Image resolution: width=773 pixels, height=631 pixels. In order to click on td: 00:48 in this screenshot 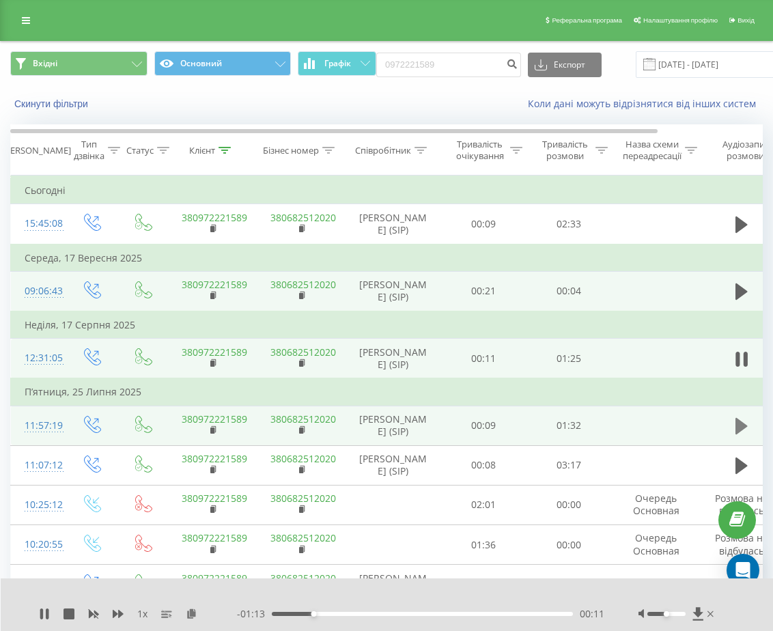, I will do `click(569, 585)`.